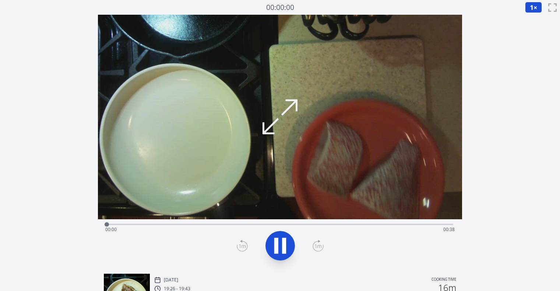  What do you see at coordinates (448, 229) in the screenshot?
I see `span: 00:38` at bounding box center [448, 229].